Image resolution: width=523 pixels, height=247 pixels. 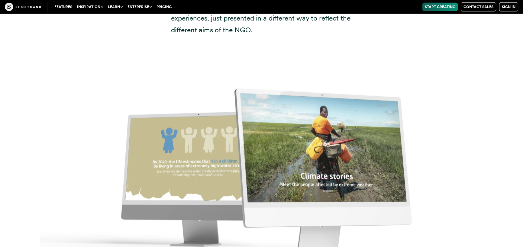 What do you see at coordinates (90, 7) in the screenshot?
I see `button: Inspiration` at bounding box center [90, 7].